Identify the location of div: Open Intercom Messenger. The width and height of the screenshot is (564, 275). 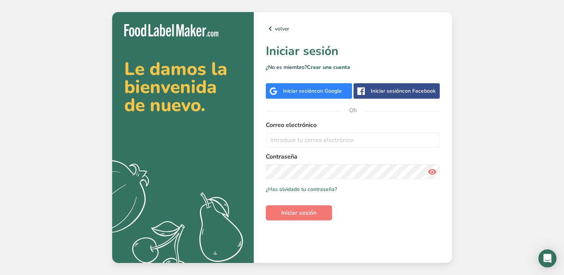
(547, 258).